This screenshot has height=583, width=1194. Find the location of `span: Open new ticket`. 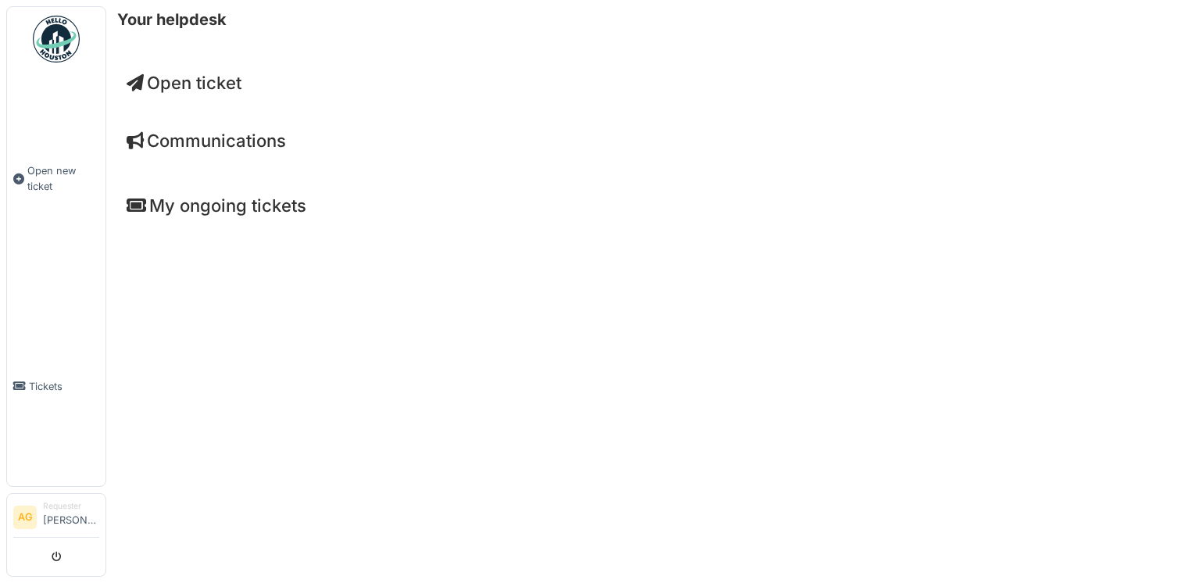

span: Open new ticket is located at coordinates (63, 178).